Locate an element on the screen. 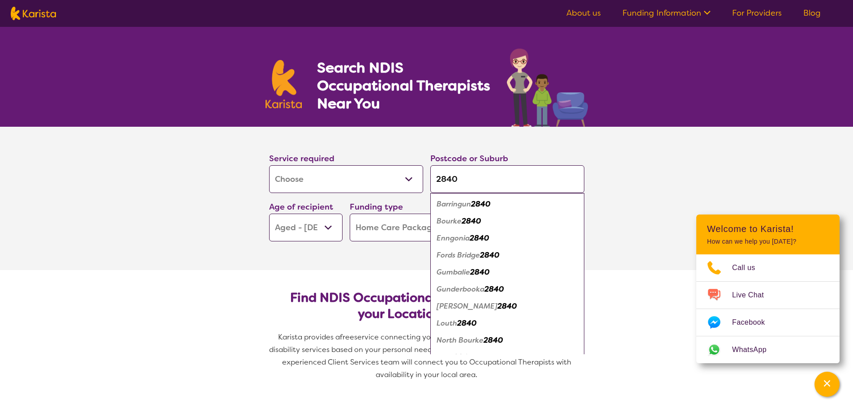  label: Age of recipient is located at coordinates (301, 207).